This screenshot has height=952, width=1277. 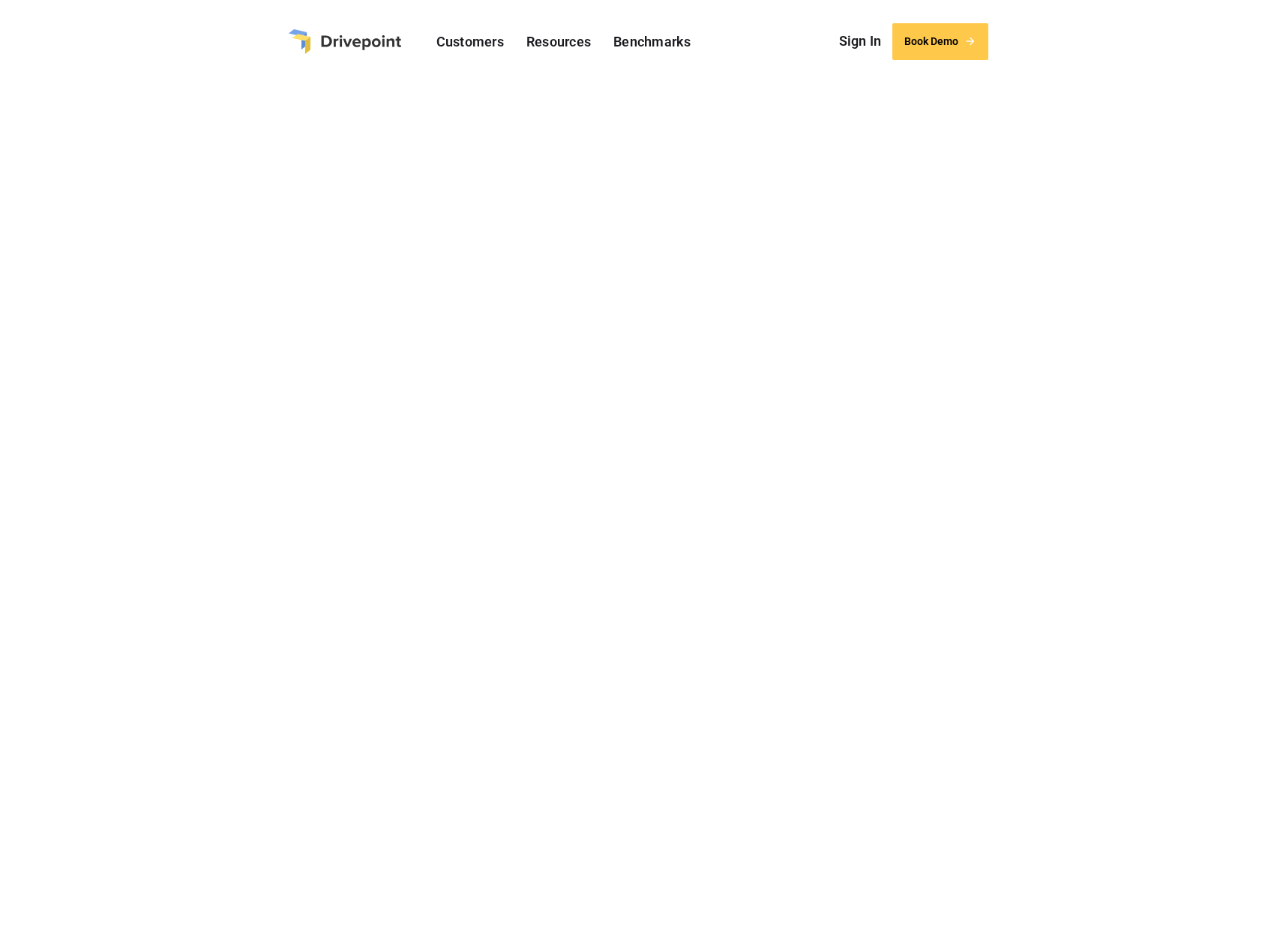 What do you see at coordinates (471, 41) in the screenshot?
I see `a: Customers` at bounding box center [471, 41].